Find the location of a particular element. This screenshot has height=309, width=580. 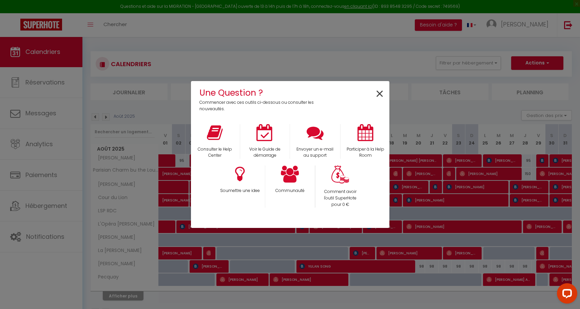

button: Close is located at coordinates (379, 94).